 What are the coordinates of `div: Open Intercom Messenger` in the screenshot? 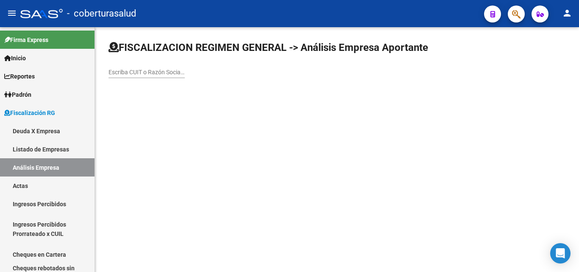 It's located at (561, 253).